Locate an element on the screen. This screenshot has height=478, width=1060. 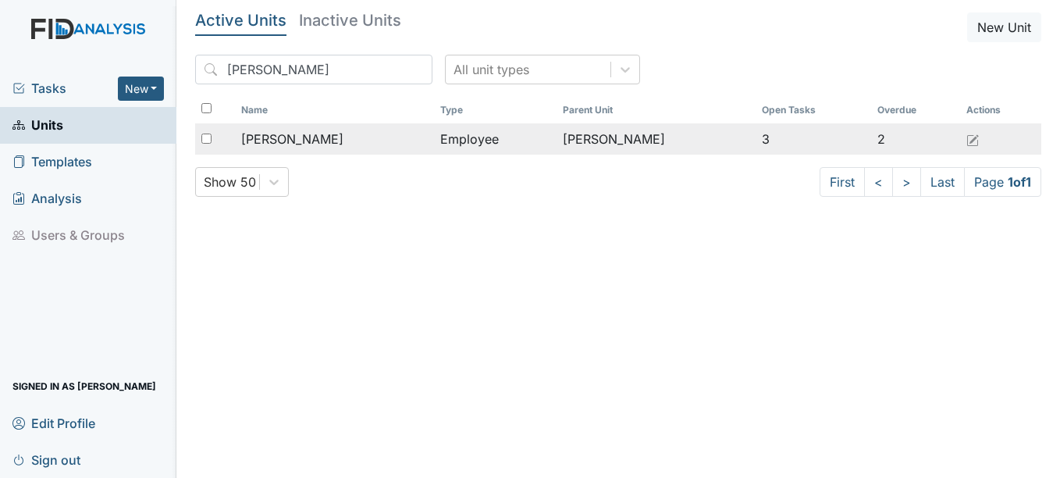
span: Sign out is located at coordinates (46, 459).